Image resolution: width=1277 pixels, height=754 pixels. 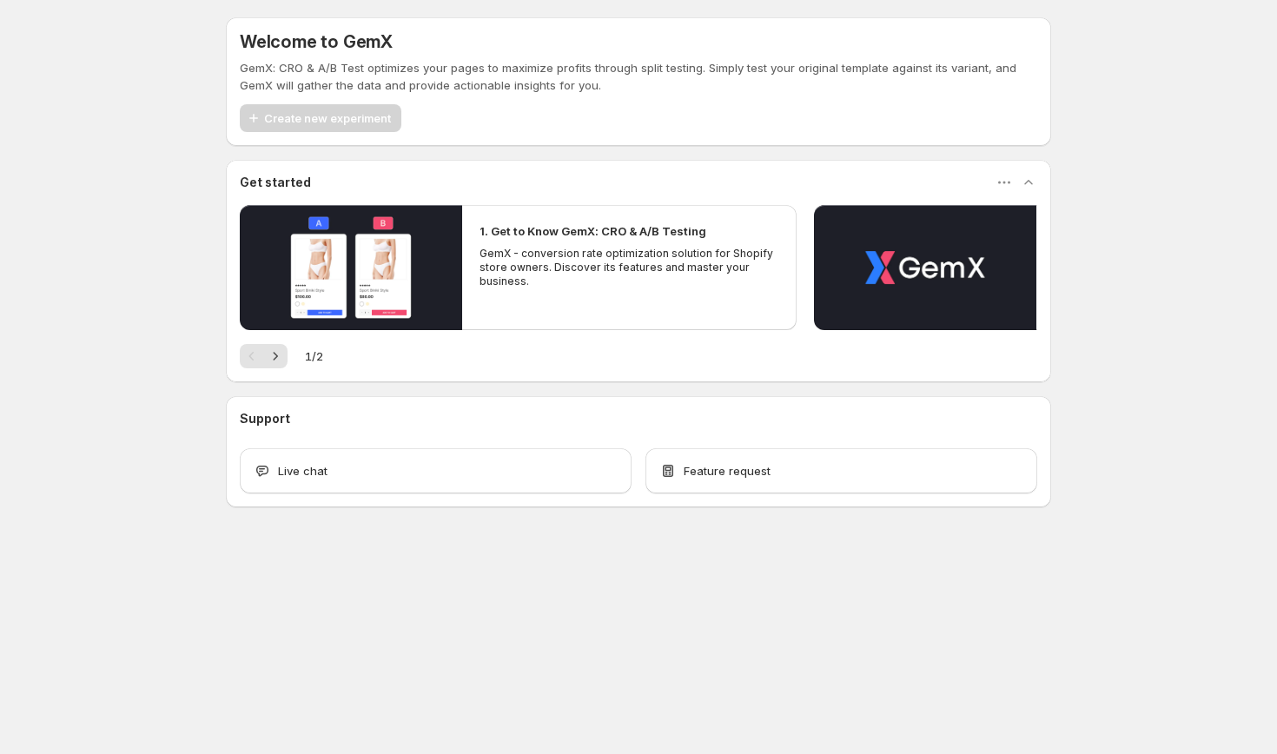 What do you see at coordinates (265, 419) in the screenshot?
I see `h3: Support` at bounding box center [265, 419].